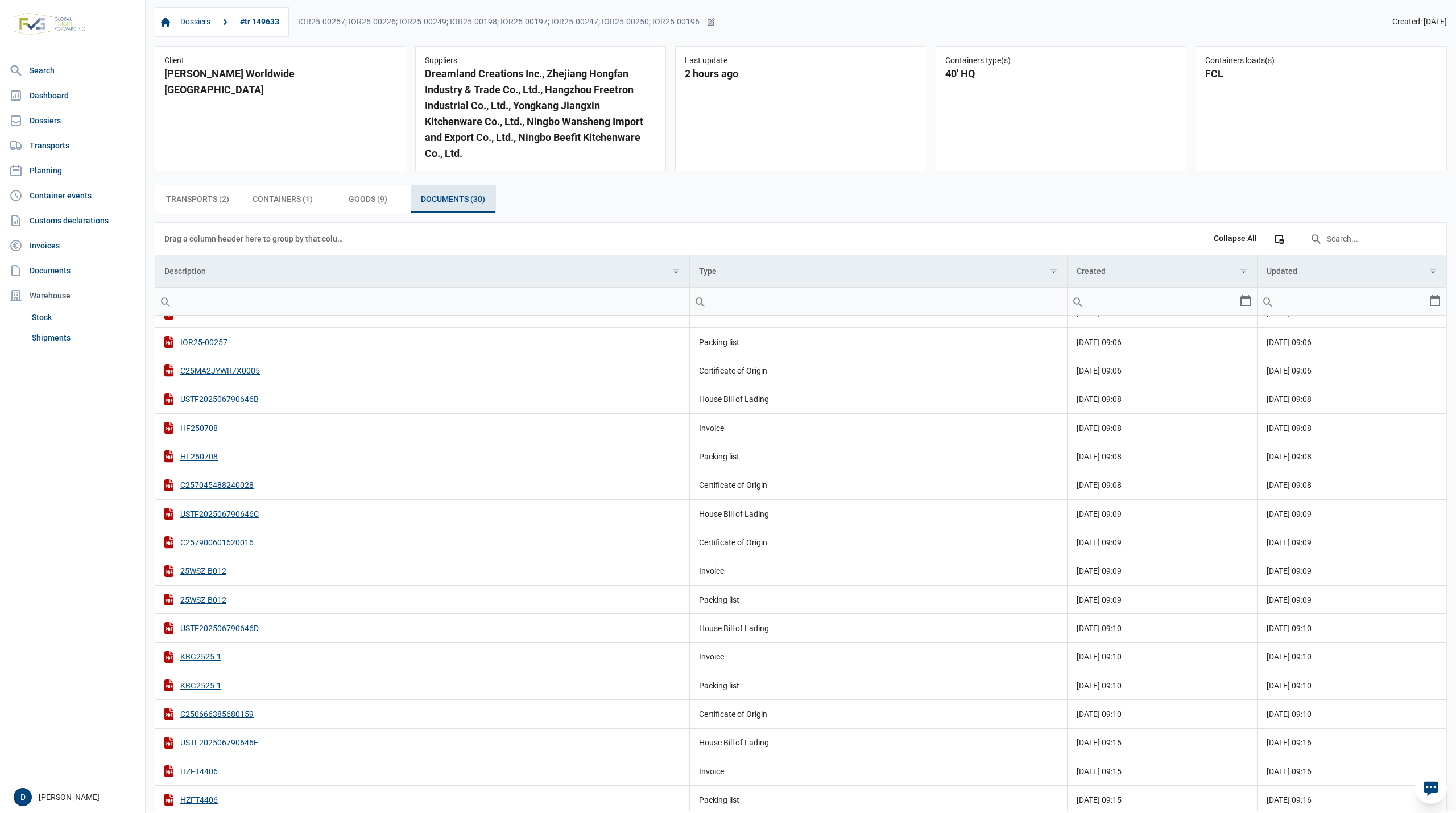 This screenshot has height=813, width=1456. I want to click on span: Containers (1), so click(282, 199).